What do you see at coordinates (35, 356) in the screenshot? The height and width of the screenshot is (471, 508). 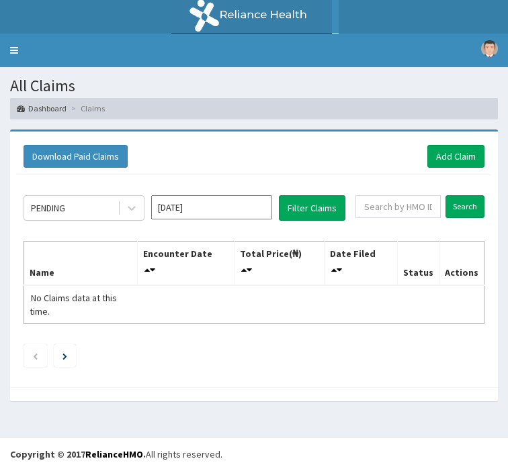 I see `a: Previous page` at bounding box center [35, 356].